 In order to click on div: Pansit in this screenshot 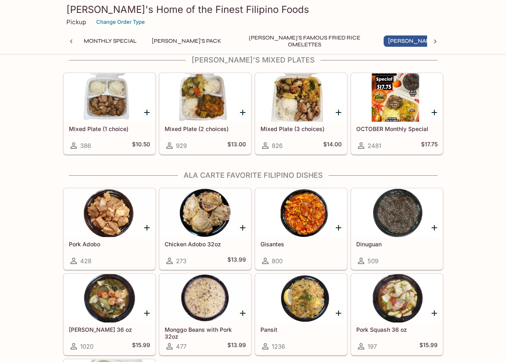, I will do `click(301, 298)`.